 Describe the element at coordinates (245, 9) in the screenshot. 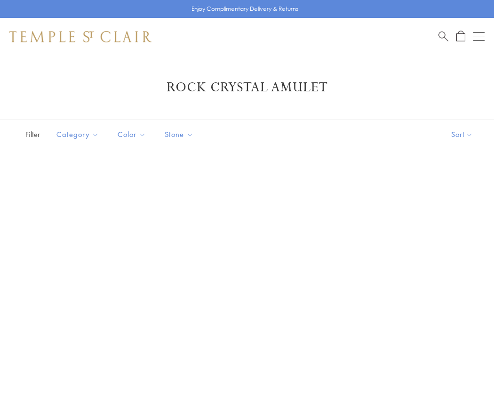

I see `p: Enjoy Complimentary Delivery & Returns` at that location.